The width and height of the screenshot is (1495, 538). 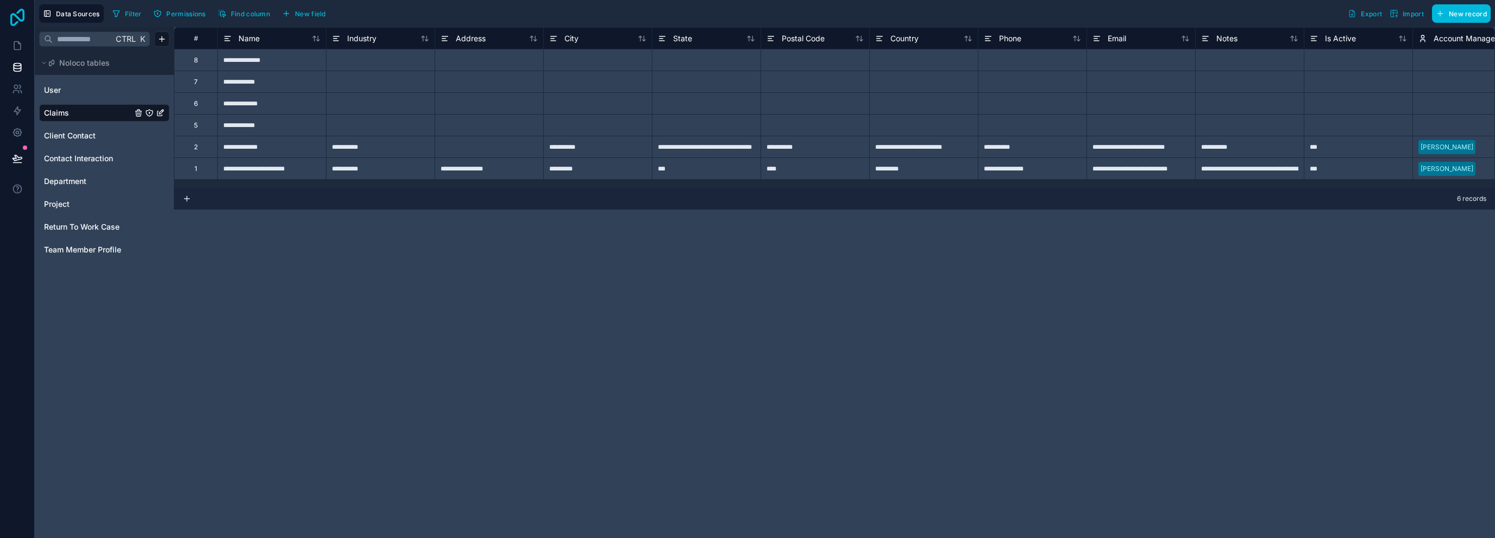 I want to click on span: Is Active, so click(x=1340, y=39).